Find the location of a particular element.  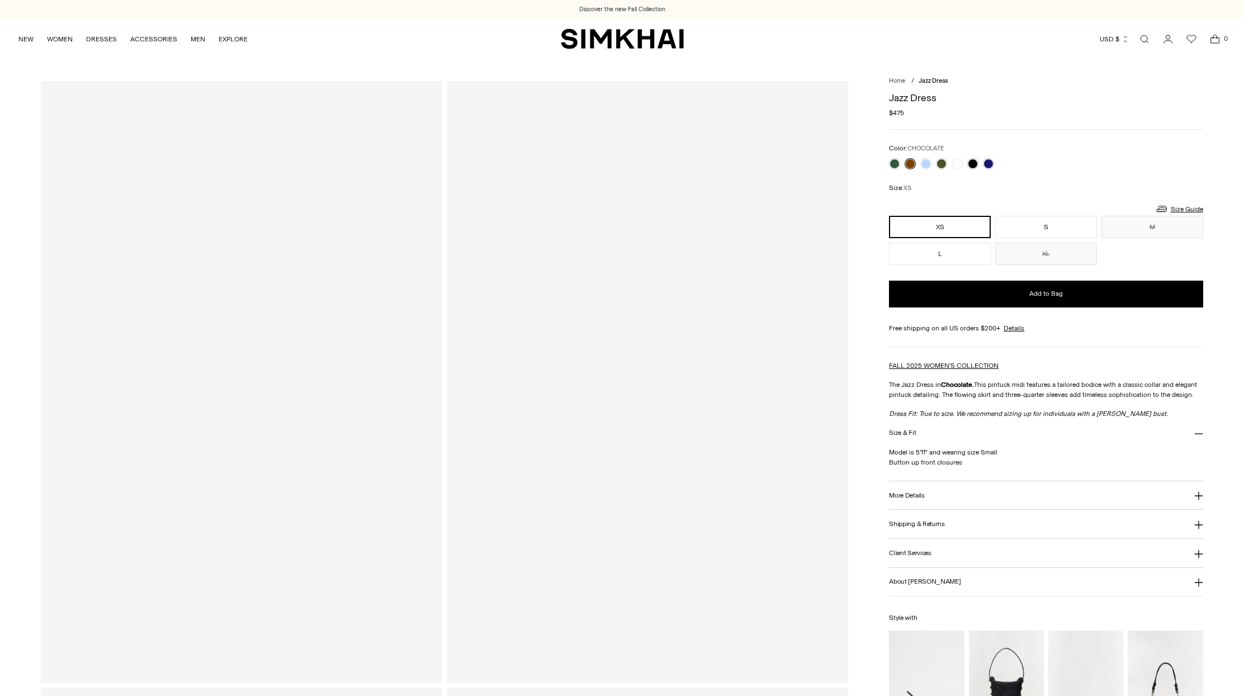

a: Open cart modal is located at coordinates (1215, 39).